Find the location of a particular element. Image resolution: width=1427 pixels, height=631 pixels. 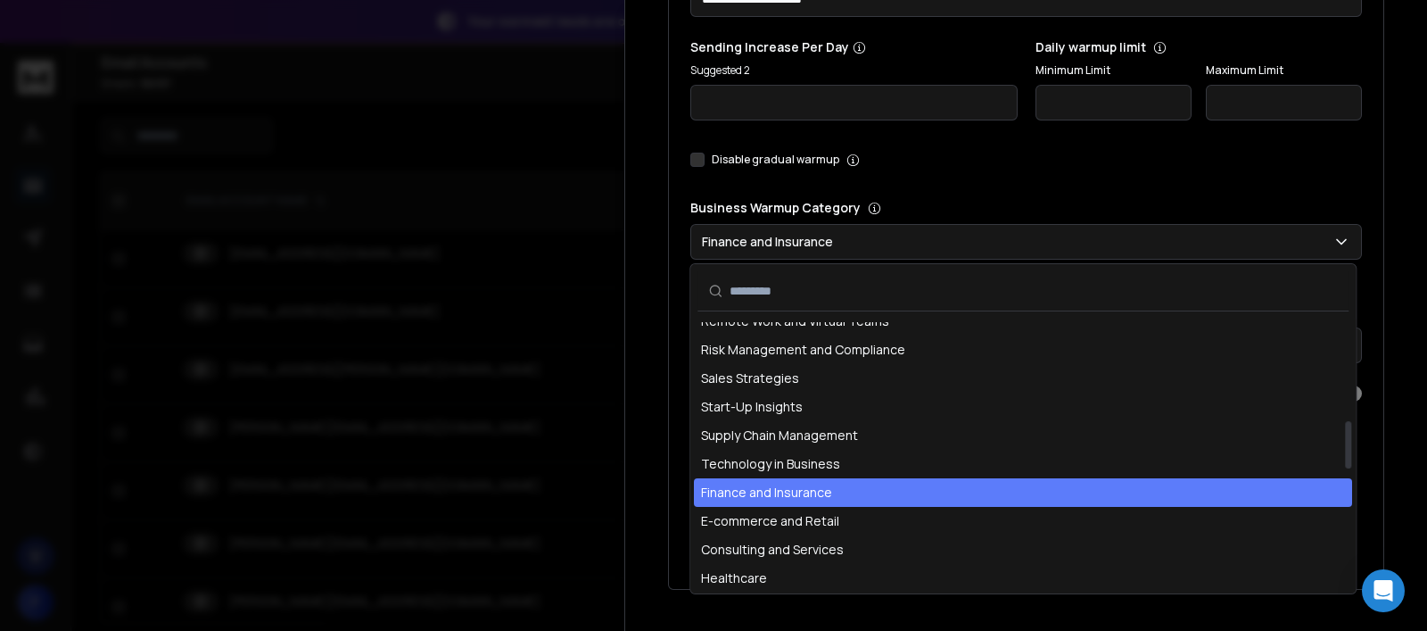

div: Open Intercom Messenger is located at coordinates (1383, 590).